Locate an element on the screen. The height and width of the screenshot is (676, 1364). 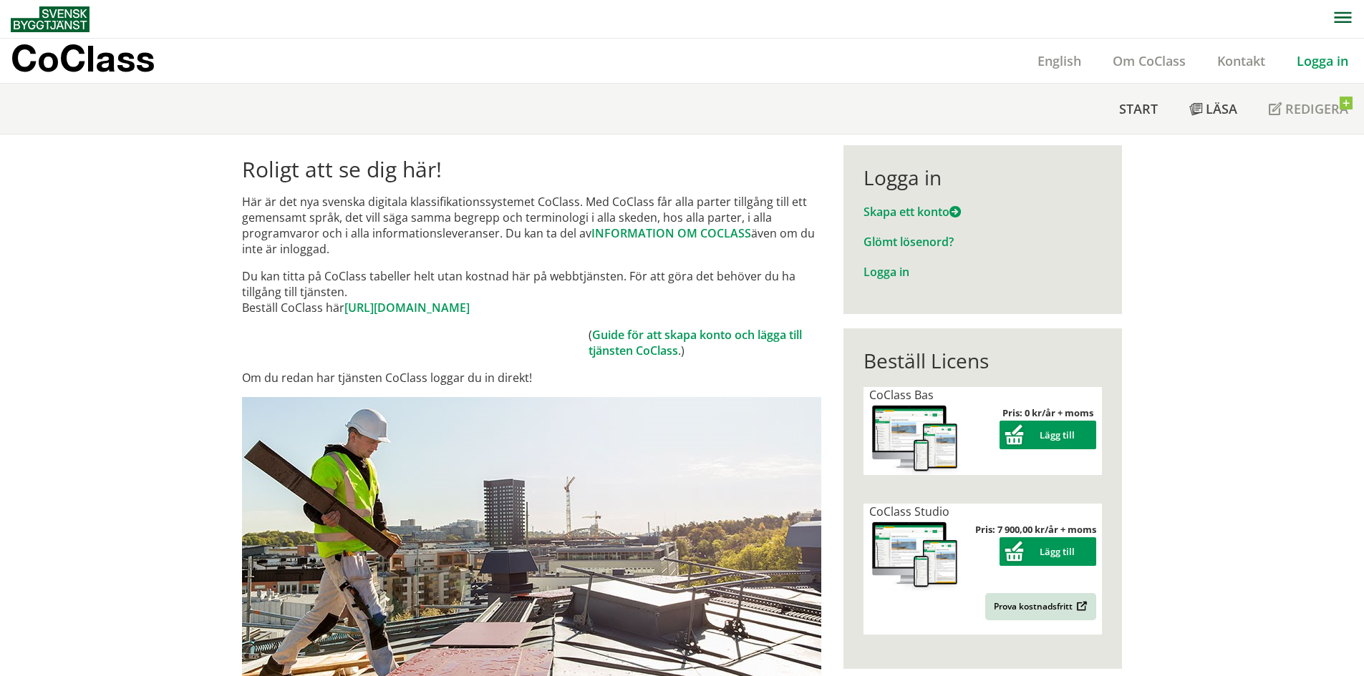
a: Läsa is located at coordinates (1213, 109).